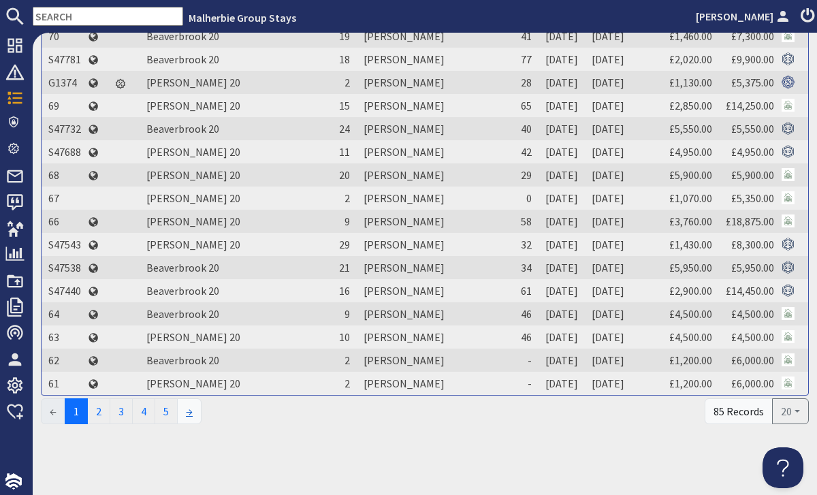  Describe the element at coordinates (749, 291) in the screenshot. I see `a: £14,450.00` at that location.